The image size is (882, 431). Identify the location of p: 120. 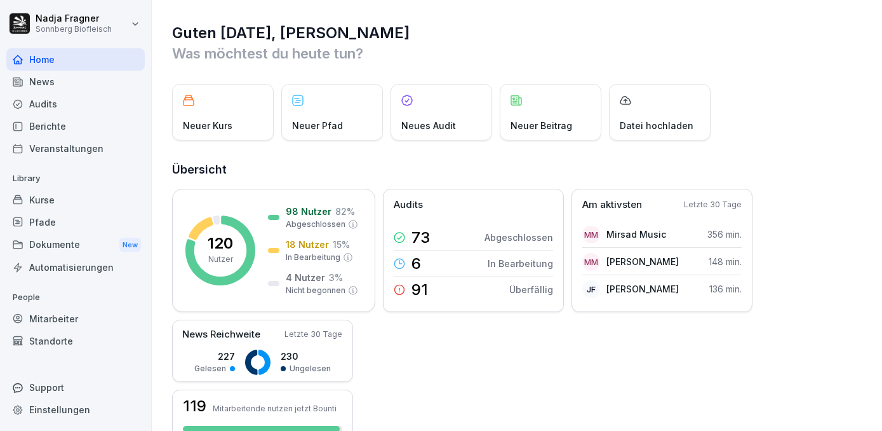
(220, 243).